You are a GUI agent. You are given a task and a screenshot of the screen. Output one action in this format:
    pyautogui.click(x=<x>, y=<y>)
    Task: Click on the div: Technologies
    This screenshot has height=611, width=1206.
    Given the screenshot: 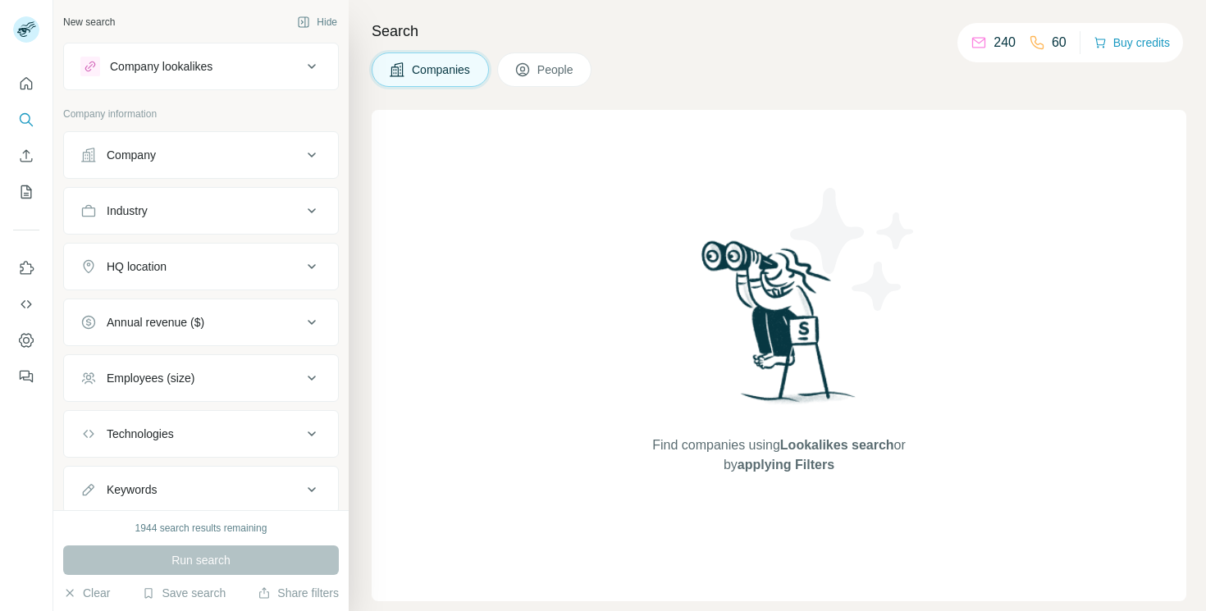 What is the action you would take?
    pyautogui.click(x=140, y=434)
    